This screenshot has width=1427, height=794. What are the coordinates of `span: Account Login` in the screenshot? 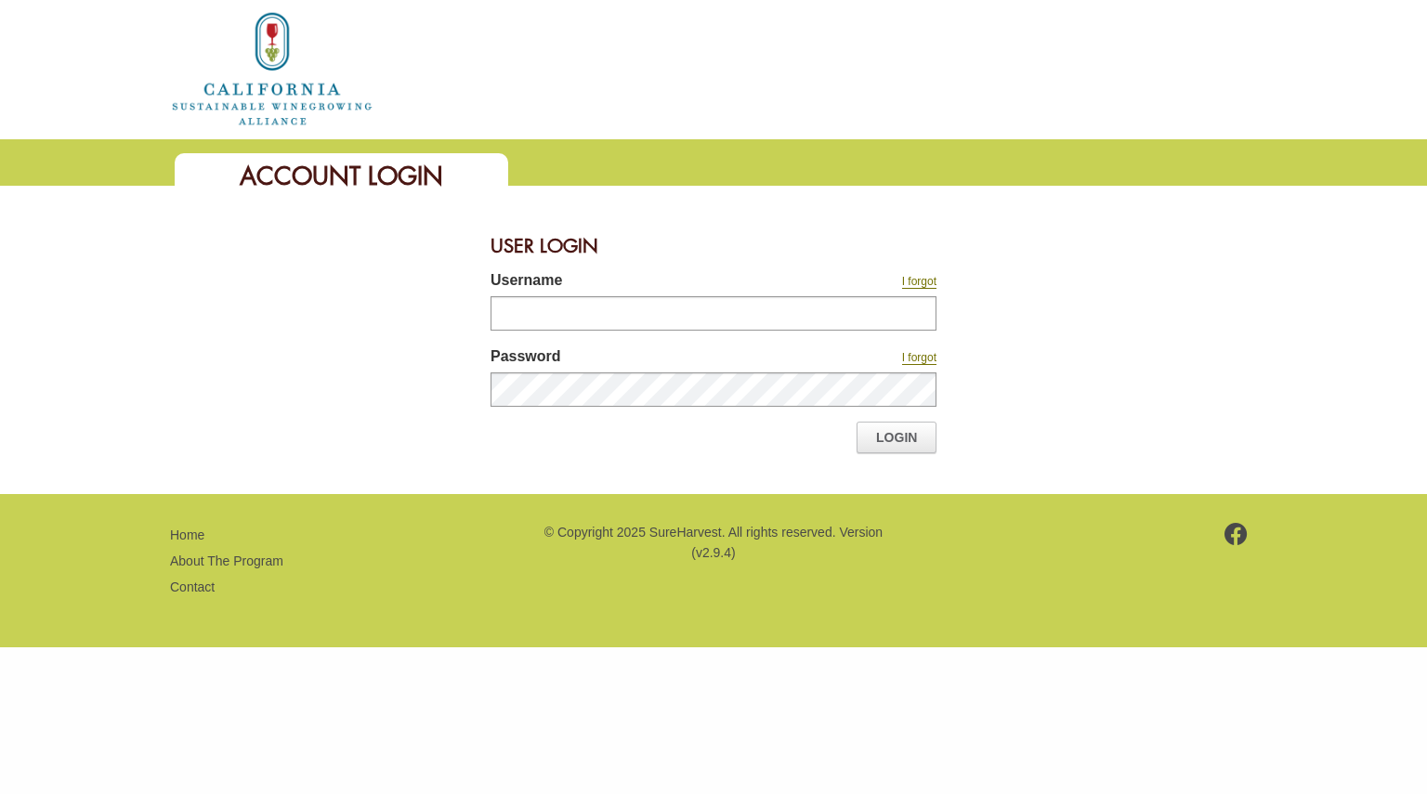 It's located at (341, 176).